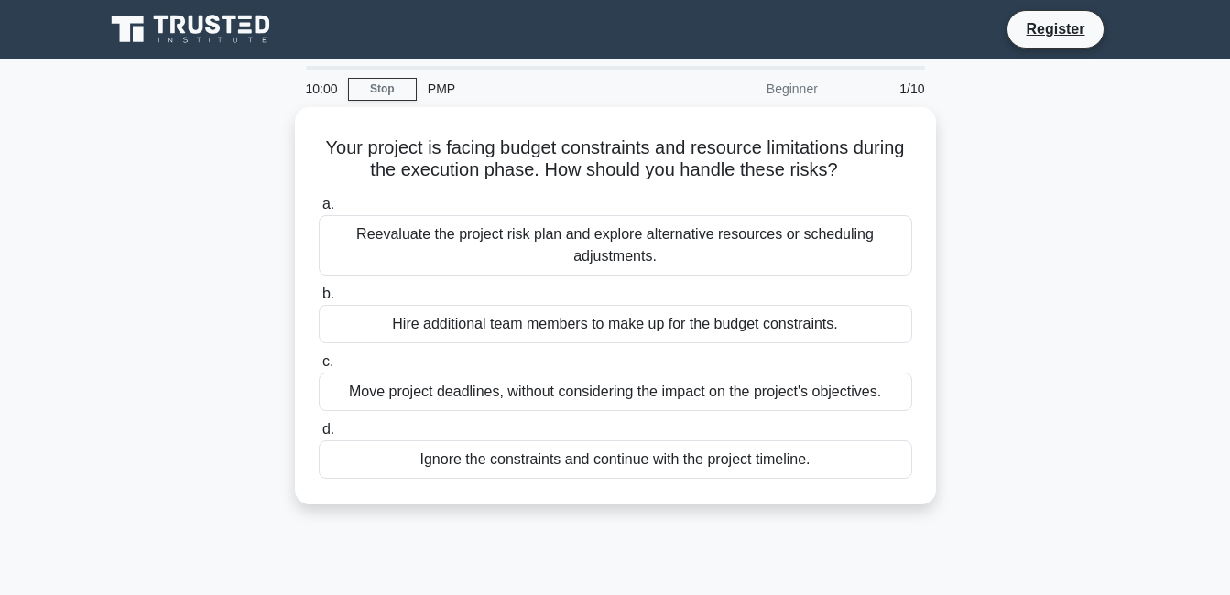  I want to click on span: a., so click(328, 203).